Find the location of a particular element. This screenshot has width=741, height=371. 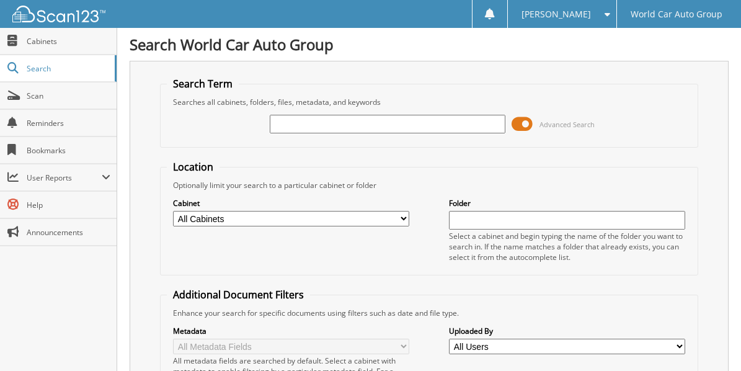

span: Help is located at coordinates (68, 205).